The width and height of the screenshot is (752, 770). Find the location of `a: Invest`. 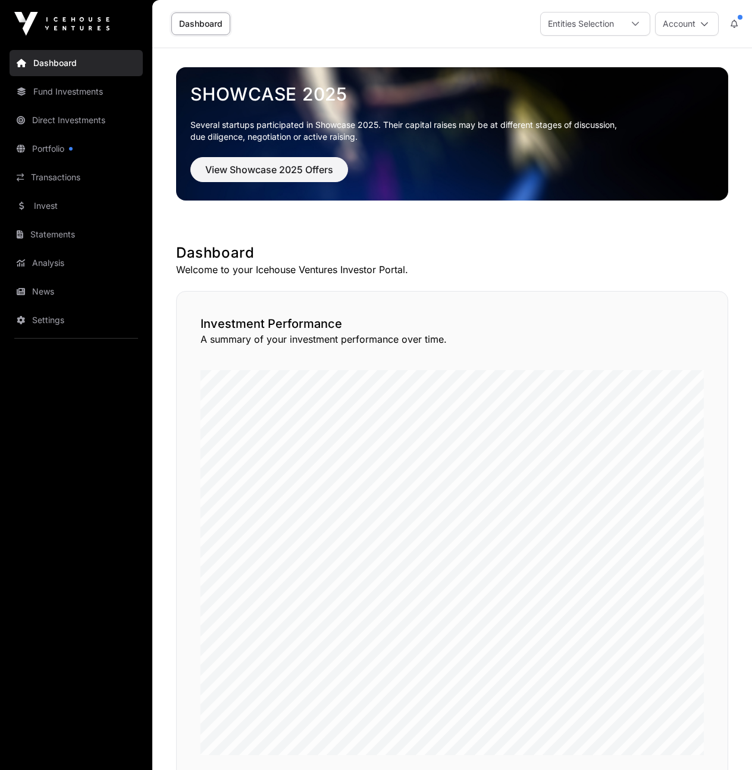

a: Invest is located at coordinates (76, 206).